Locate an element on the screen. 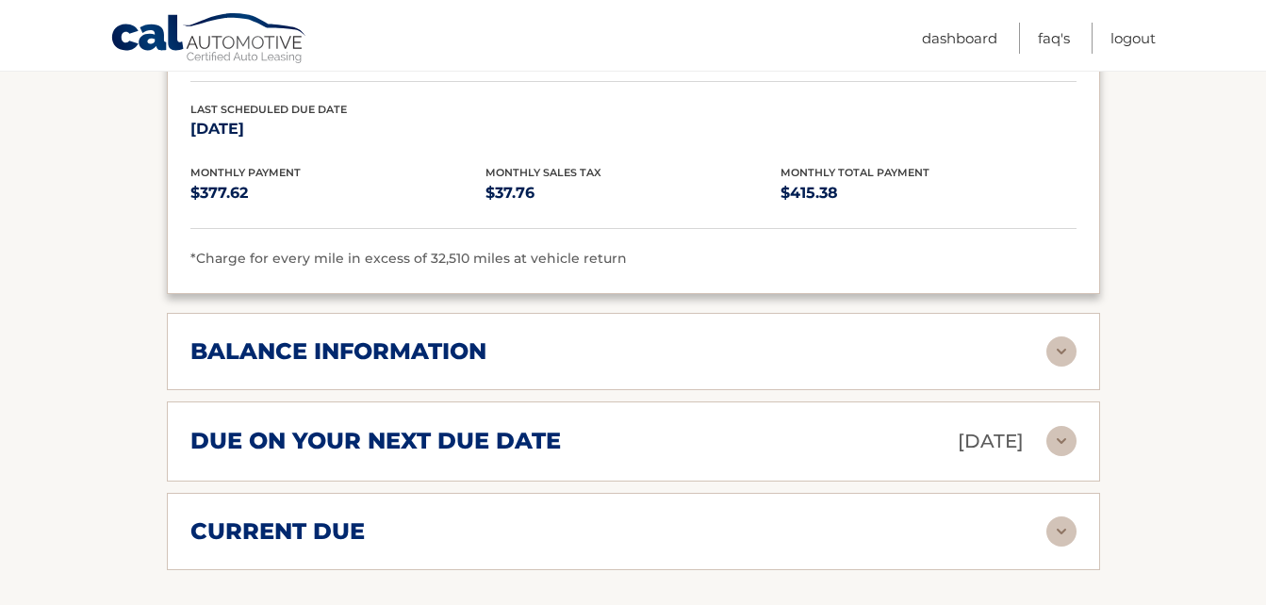 This screenshot has height=605, width=1266. p: $37.76 is located at coordinates (632, 193).